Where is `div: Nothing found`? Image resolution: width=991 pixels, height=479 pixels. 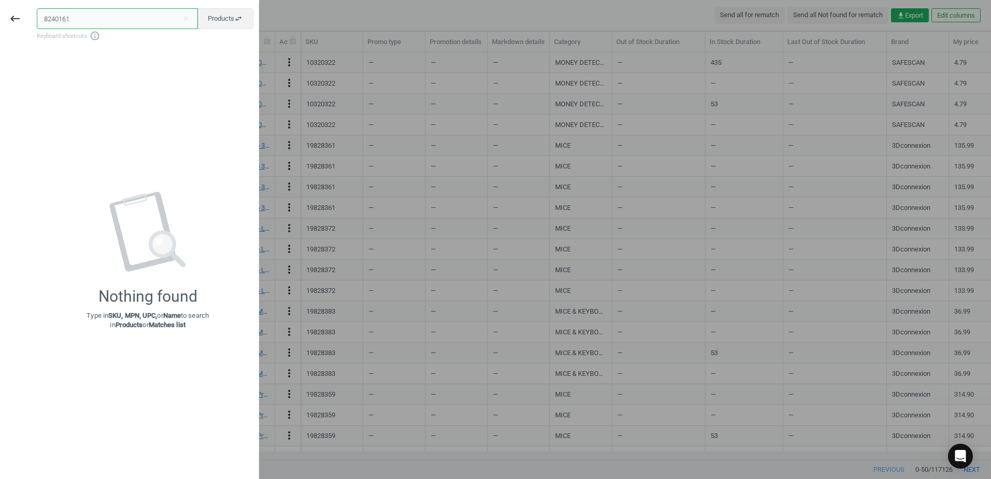
div: Nothing found is located at coordinates (148, 296).